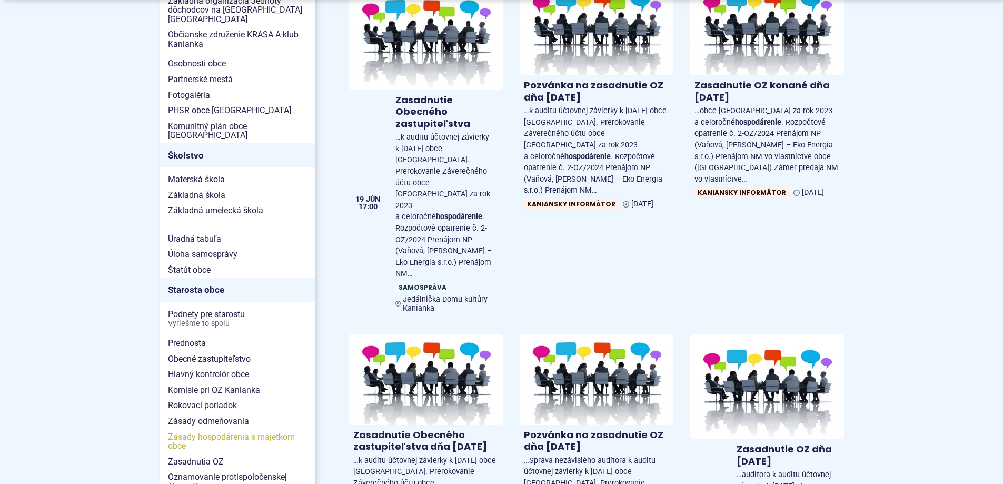 This screenshot has height=484, width=1003. Describe the element at coordinates (237, 95) in the screenshot. I see `span: Fotogaléria` at that location.